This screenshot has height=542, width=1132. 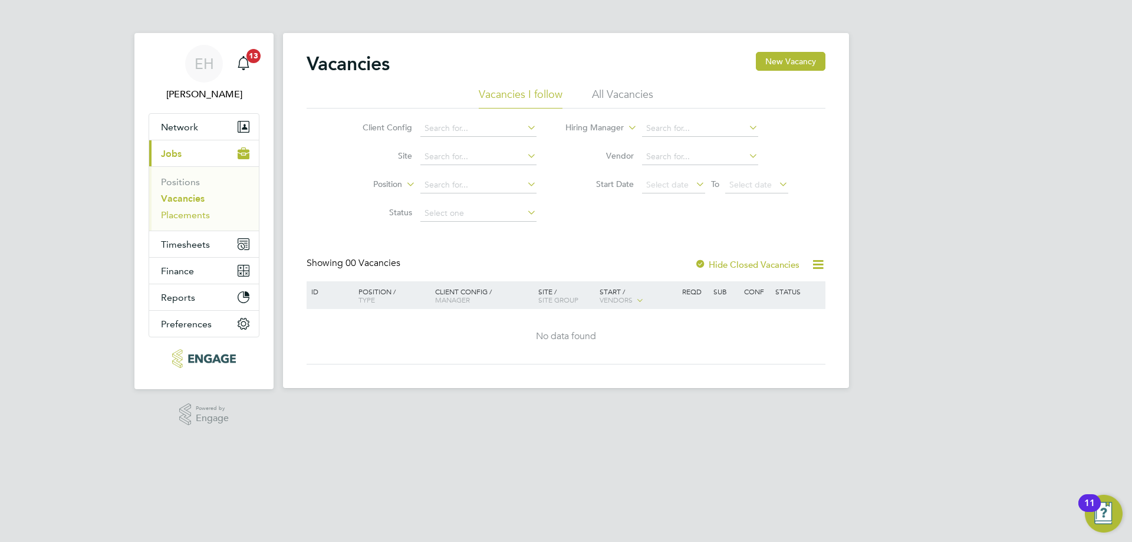 I want to click on a: Powered byEngage, so click(x=204, y=414).